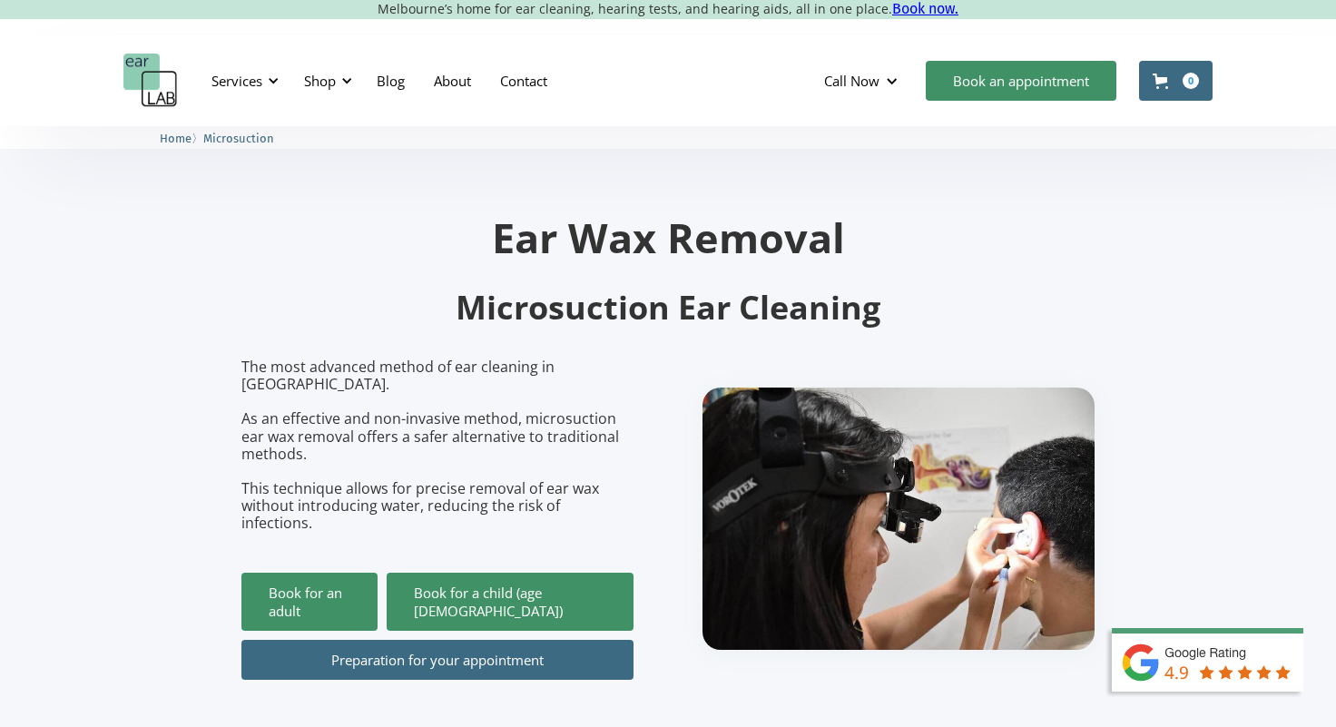 This screenshot has width=1336, height=727. Describe the element at coordinates (898, 518) in the screenshot. I see `img: boy getting ear checked.` at that location.